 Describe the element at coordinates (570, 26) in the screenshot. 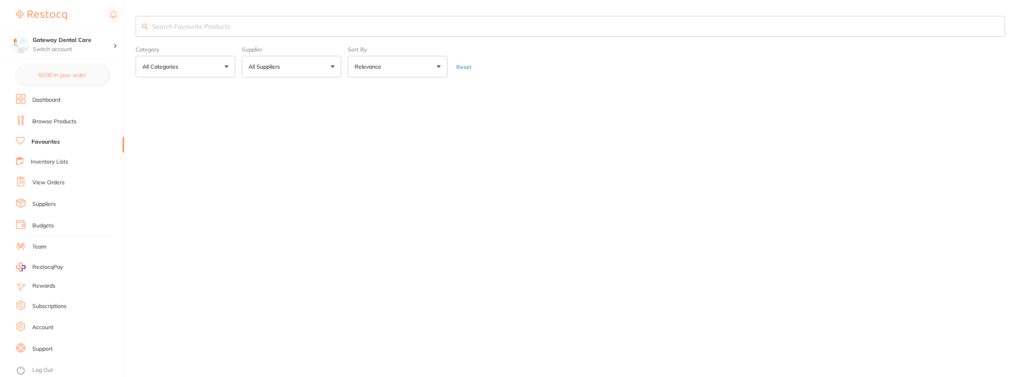

I see `input: Search Favourite Products` at that location.